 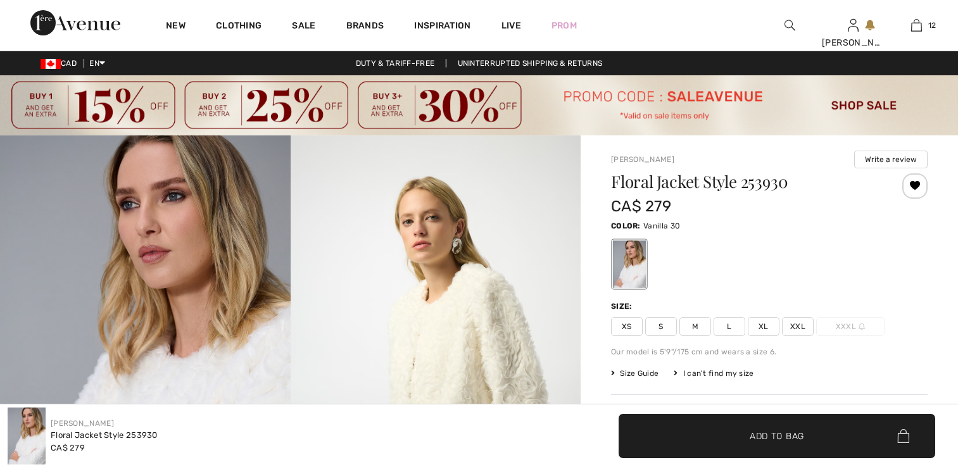 I want to click on h1: Floral Jacket Style 253930, so click(x=743, y=182).